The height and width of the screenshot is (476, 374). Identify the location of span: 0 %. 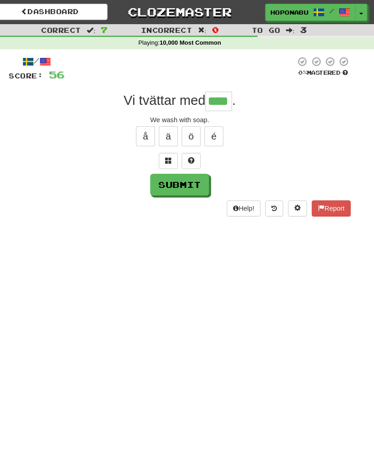
(305, 69).